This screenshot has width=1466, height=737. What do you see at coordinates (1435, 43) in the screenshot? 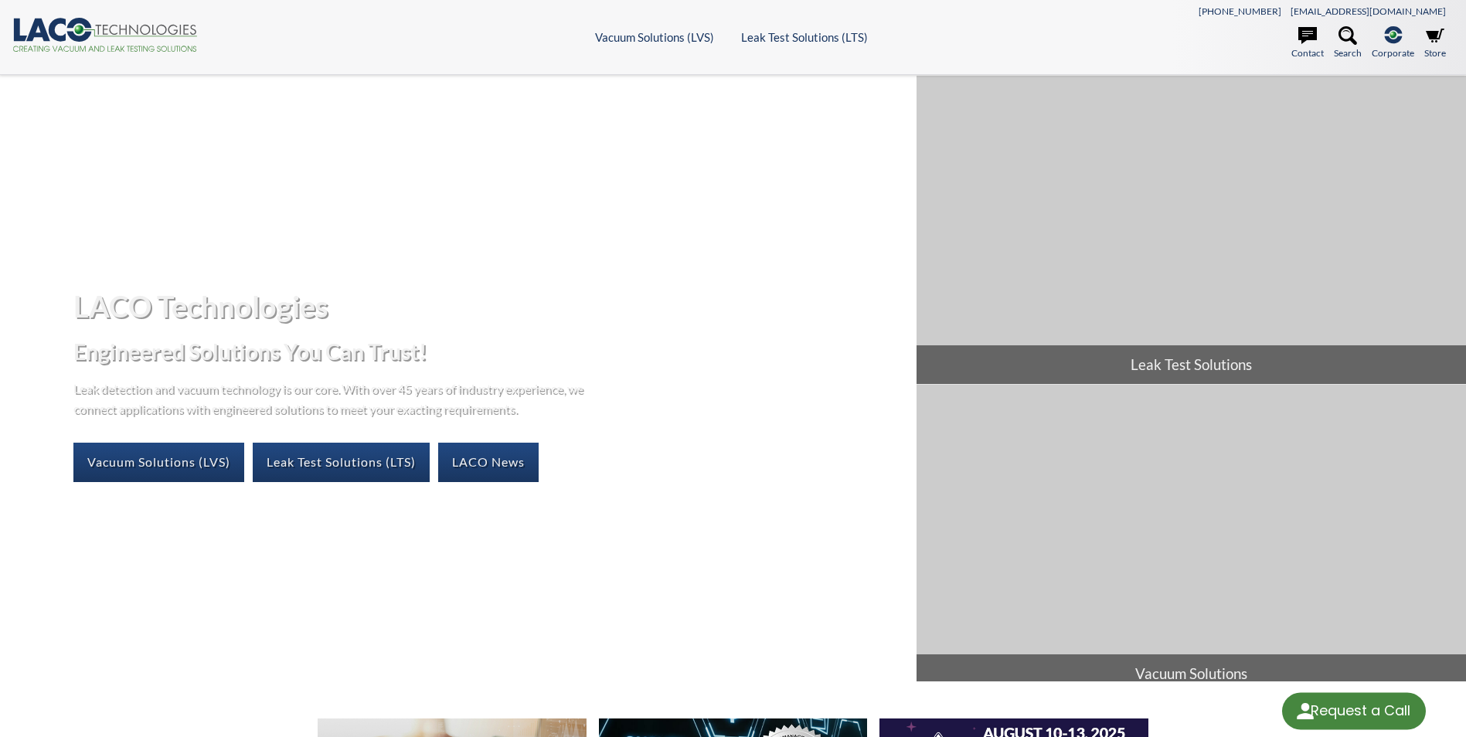
I see `a: Store` at bounding box center [1435, 43].